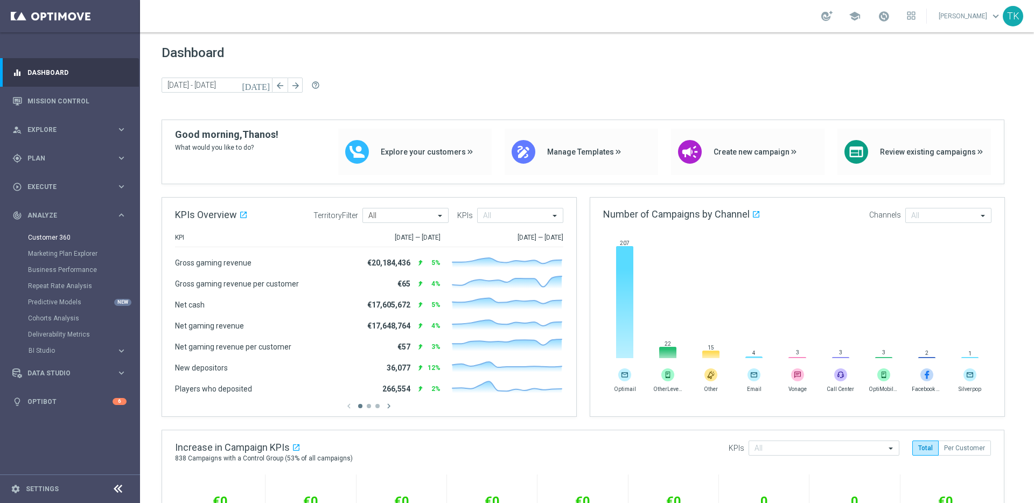 The width and height of the screenshot is (1034, 503). Describe the element at coordinates (995, 16) in the screenshot. I see `span: keyboard_arrow_down` at that location.